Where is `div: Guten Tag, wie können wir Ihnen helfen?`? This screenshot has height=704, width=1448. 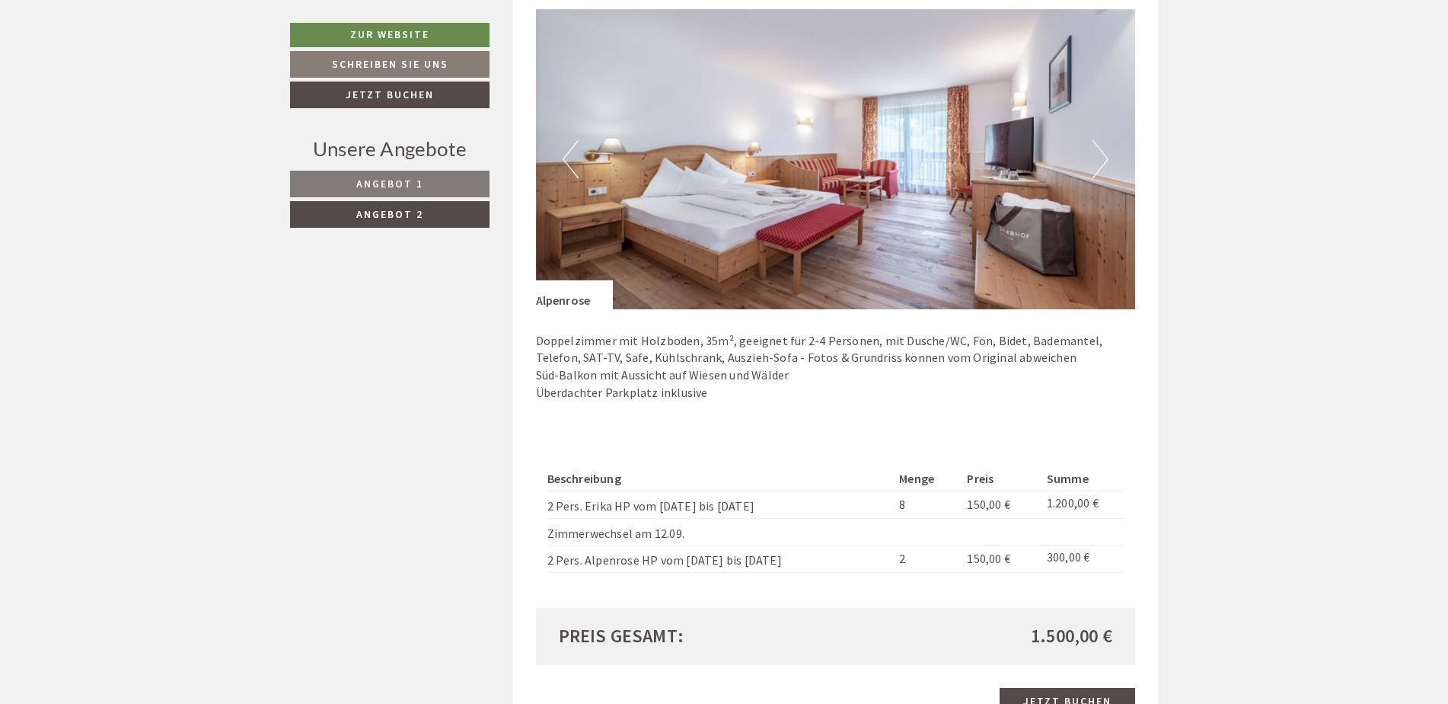
div: Guten Tag, wie können wir Ihnen helfen? is located at coordinates (469, 65).